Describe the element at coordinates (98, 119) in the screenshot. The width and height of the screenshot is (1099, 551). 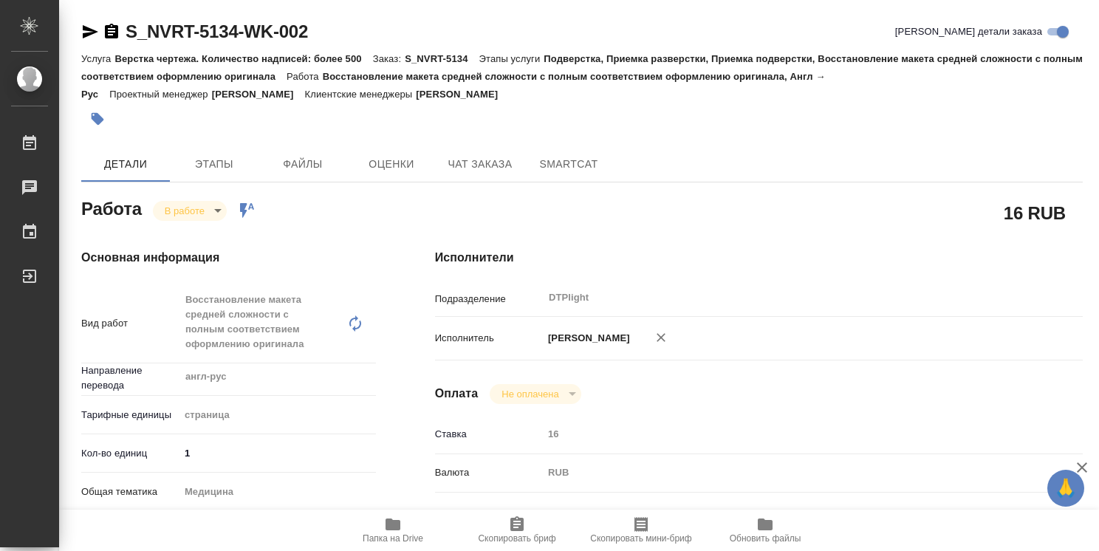
I see `button: Добавить тэг` at that location.